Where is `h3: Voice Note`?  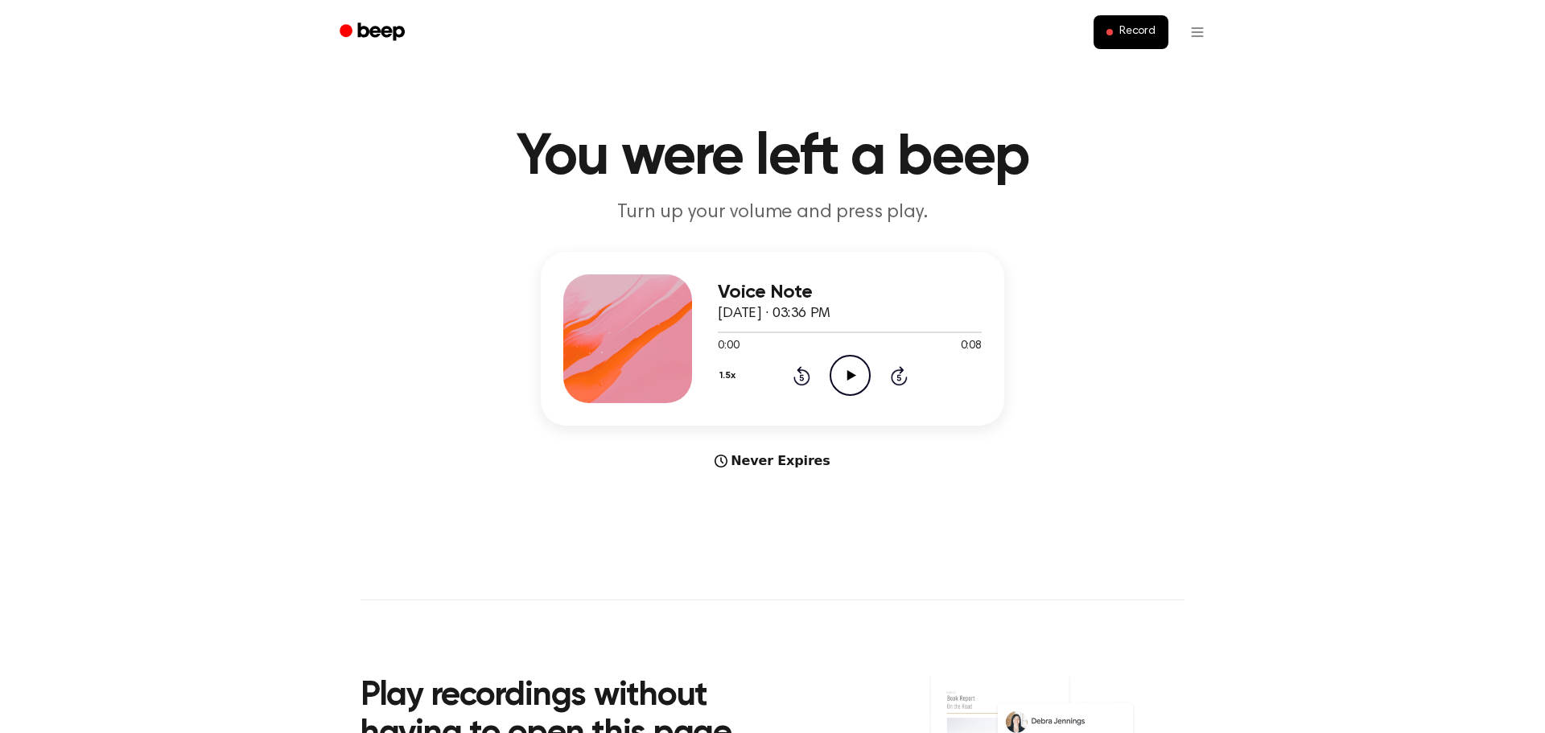
h3: Voice Note is located at coordinates (850, 292).